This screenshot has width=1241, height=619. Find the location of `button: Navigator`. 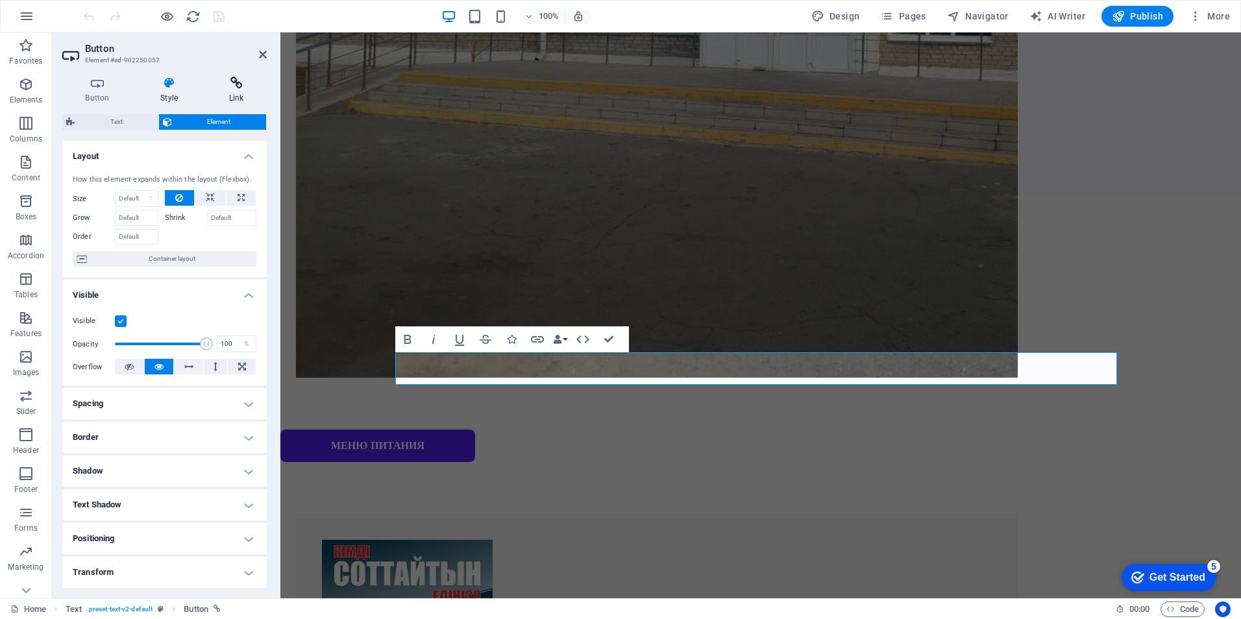

button: Navigator is located at coordinates (977, 16).